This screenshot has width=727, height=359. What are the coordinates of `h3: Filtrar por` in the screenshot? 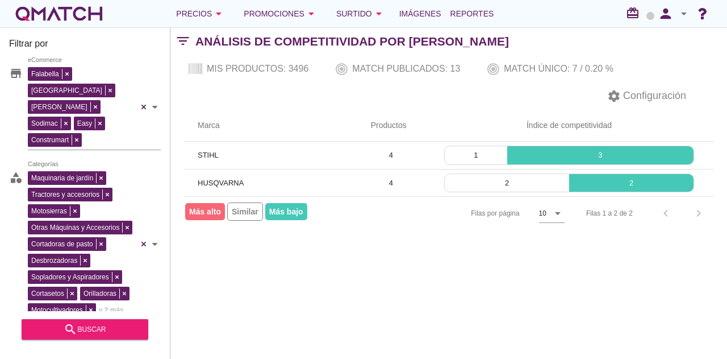 It's located at (85, 46).